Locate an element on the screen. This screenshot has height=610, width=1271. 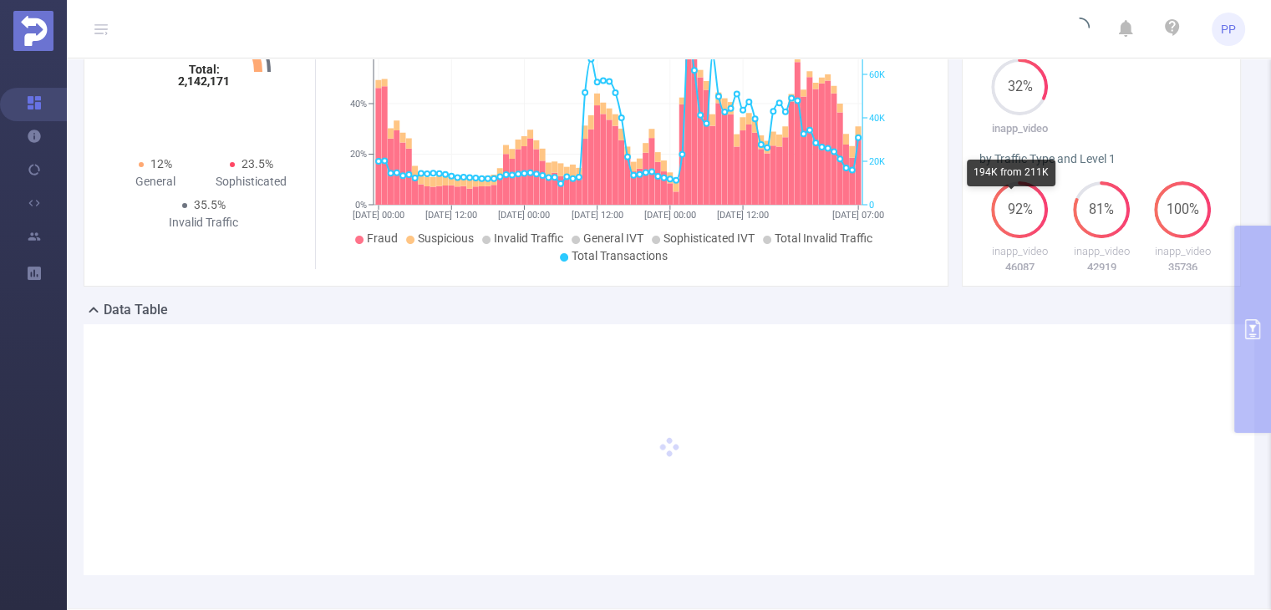
span: 12% is located at coordinates (161, 164).